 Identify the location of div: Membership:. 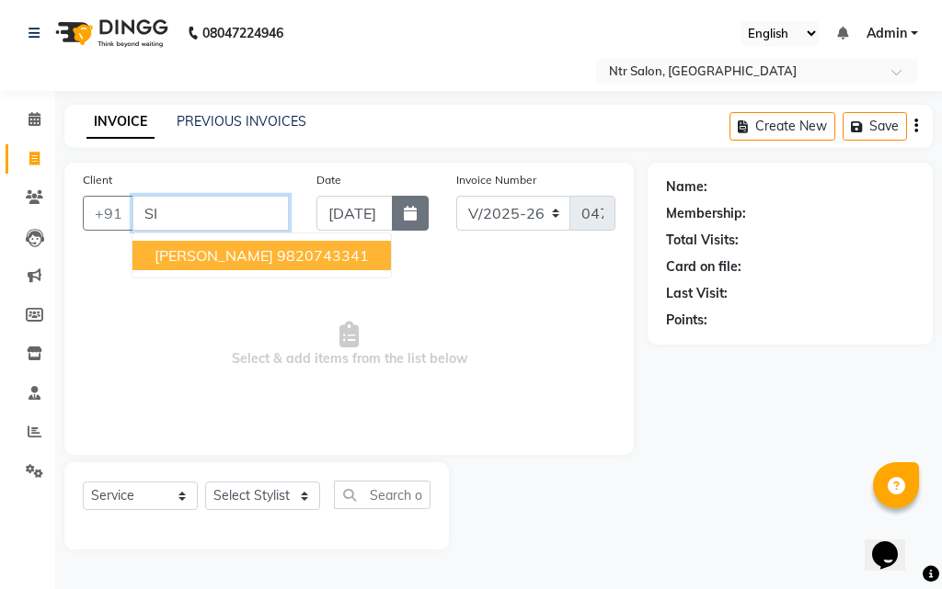
(705, 213).